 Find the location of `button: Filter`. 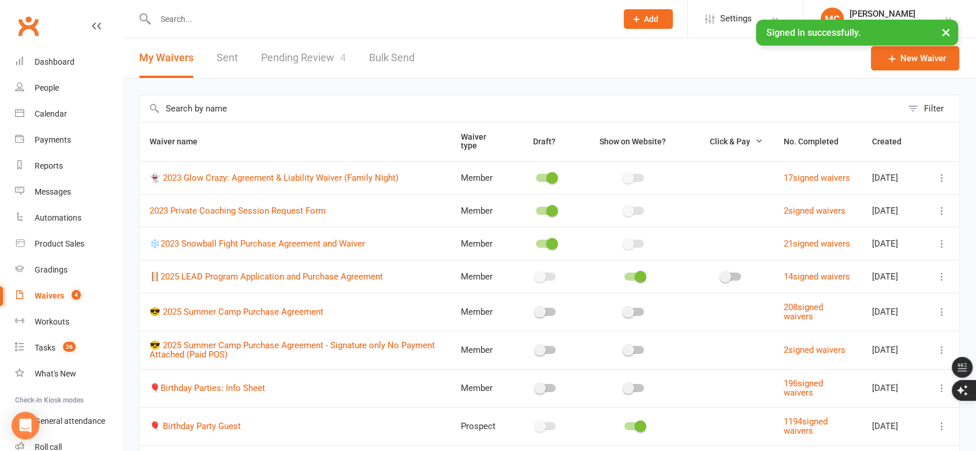

button: Filter is located at coordinates (930, 109).